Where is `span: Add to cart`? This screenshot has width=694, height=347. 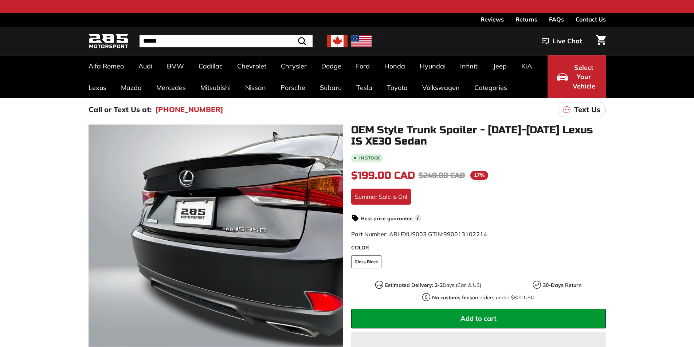
span: Add to cart is located at coordinates (478, 318).